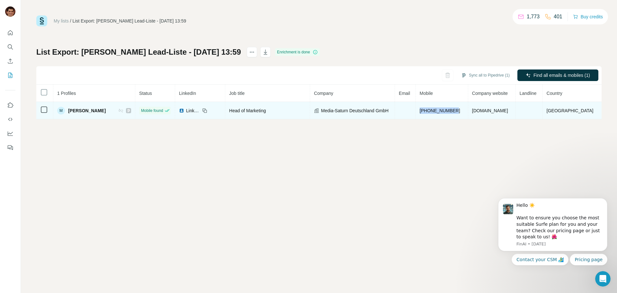  Describe the element at coordinates (490, 93) in the screenshot. I see `span: Company website` at that location.